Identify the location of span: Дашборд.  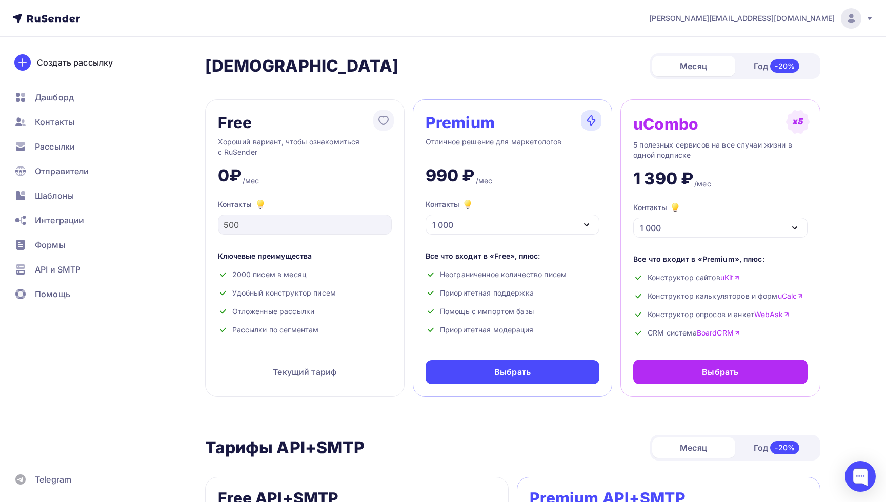
(54, 97).